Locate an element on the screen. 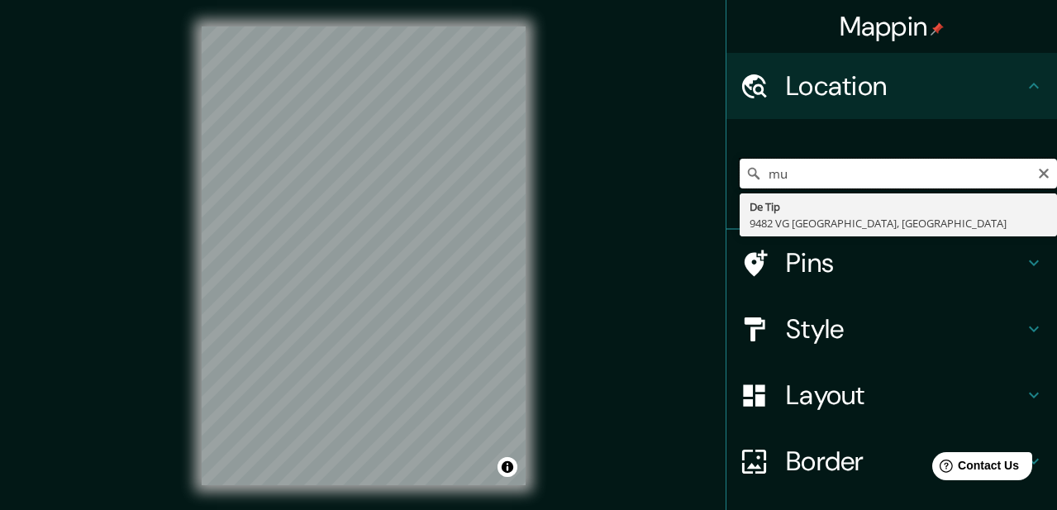  h4: Location is located at coordinates (905, 86).